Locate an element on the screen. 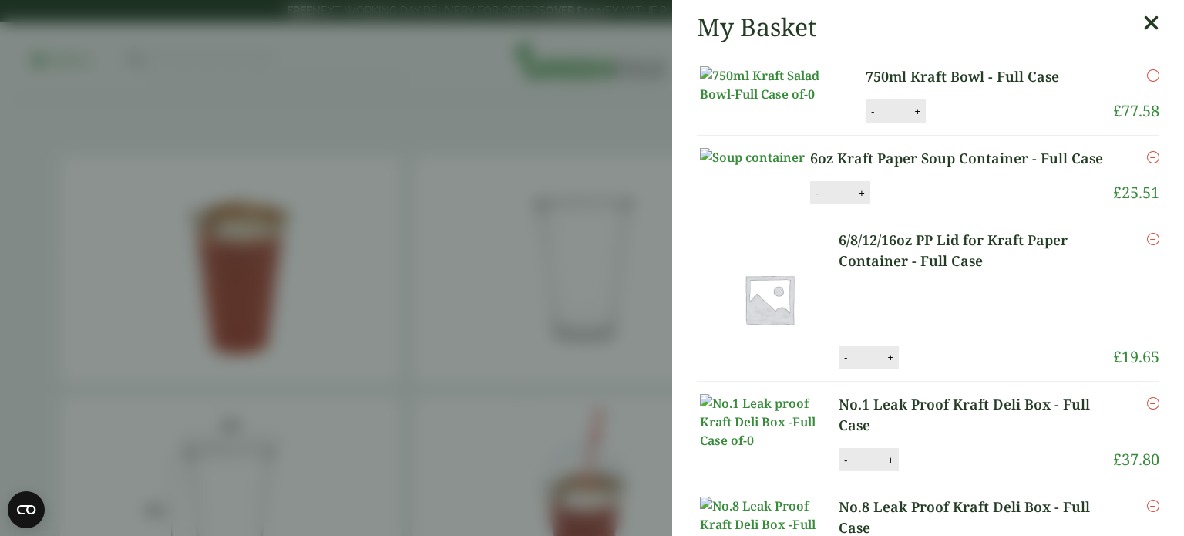 This screenshot has height=536, width=1184. bdi: 25.51 is located at coordinates (1136, 192).